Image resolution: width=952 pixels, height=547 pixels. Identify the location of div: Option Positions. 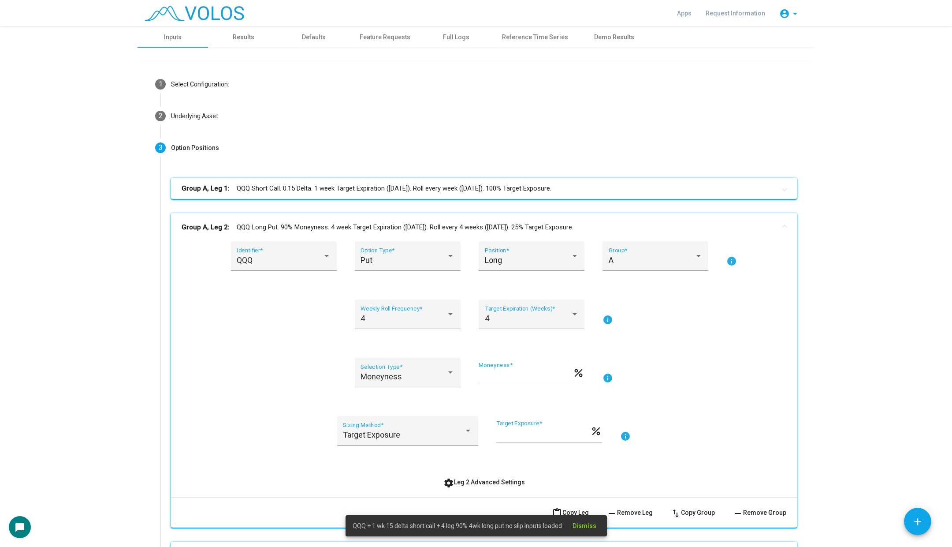
(195, 148).